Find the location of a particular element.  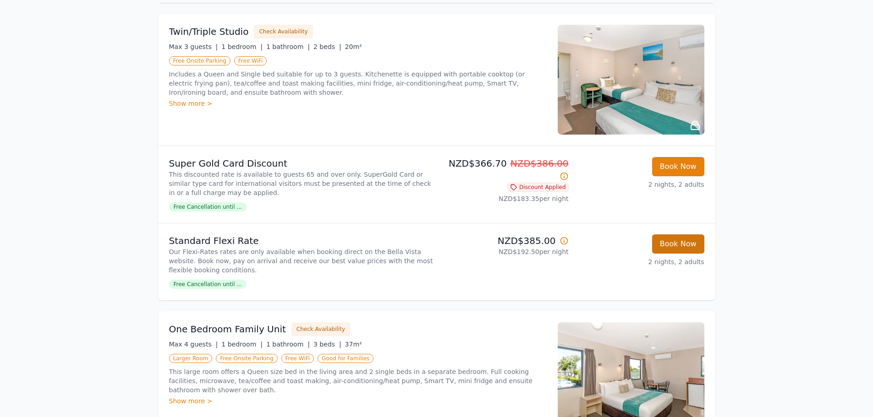

span: Good for Families is located at coordinates (346, 359).